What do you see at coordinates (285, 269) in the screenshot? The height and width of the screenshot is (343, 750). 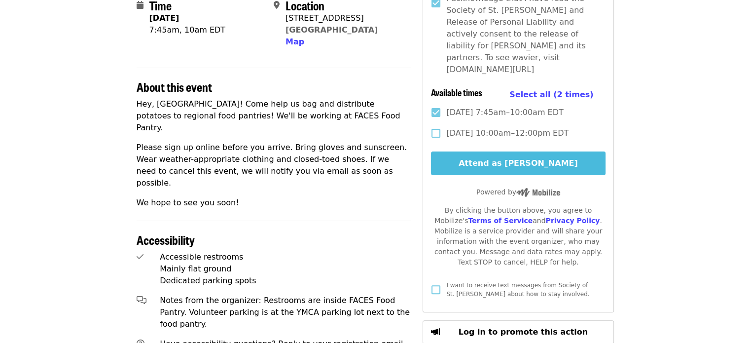 I see `div: Mainly flat ground` at bounding box center [285, 269].